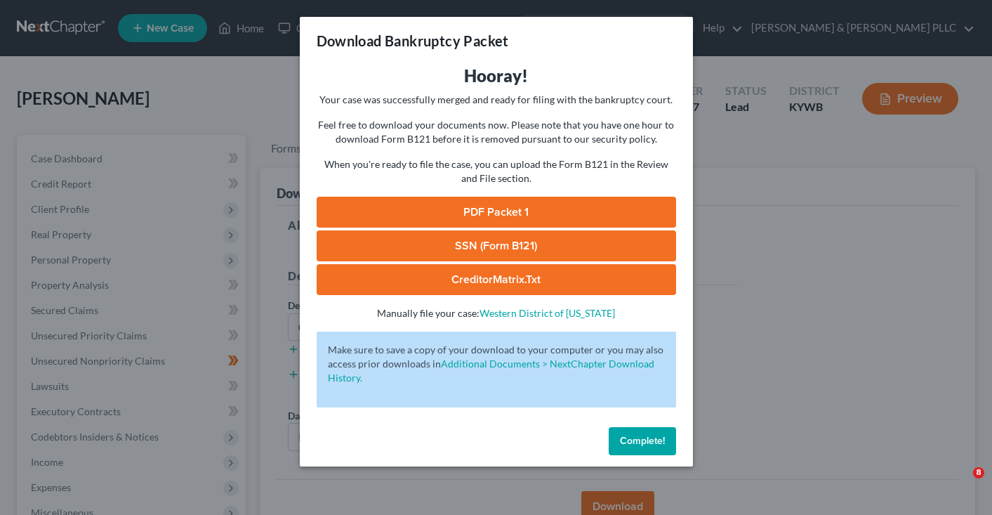 The width and height of the screenshot is (992, 515). Describe the element at coordinates (491, 370) in the screenshot. I see `a: Additional Documents > NextChapter Download History.` at that location.